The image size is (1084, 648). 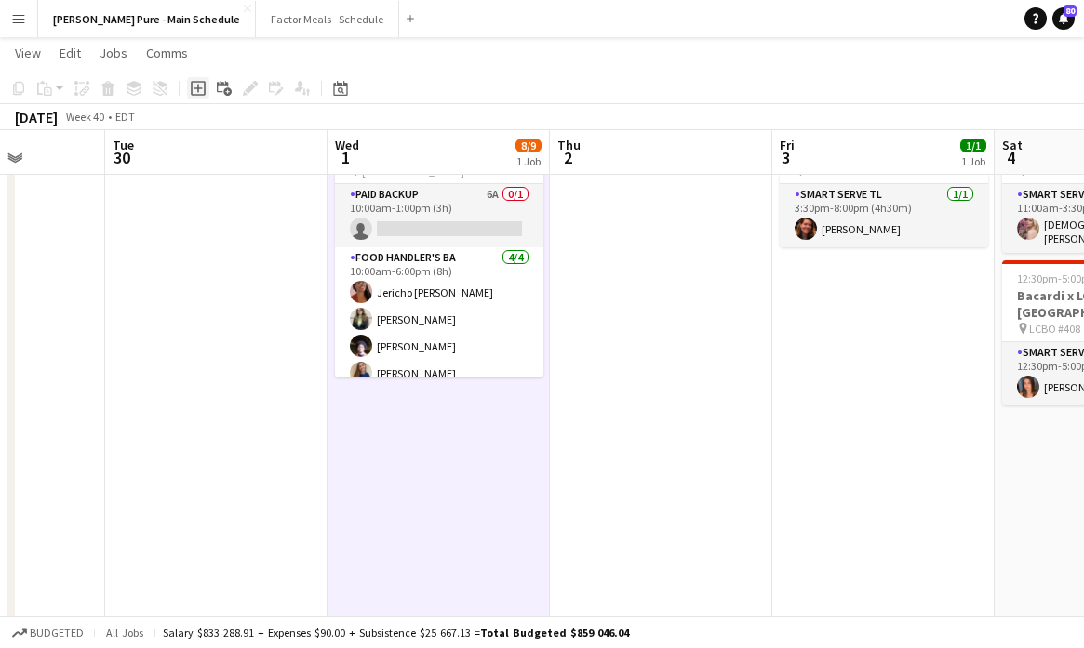 I want to click on span: LCBO #408, so click(x=1054, y=328).